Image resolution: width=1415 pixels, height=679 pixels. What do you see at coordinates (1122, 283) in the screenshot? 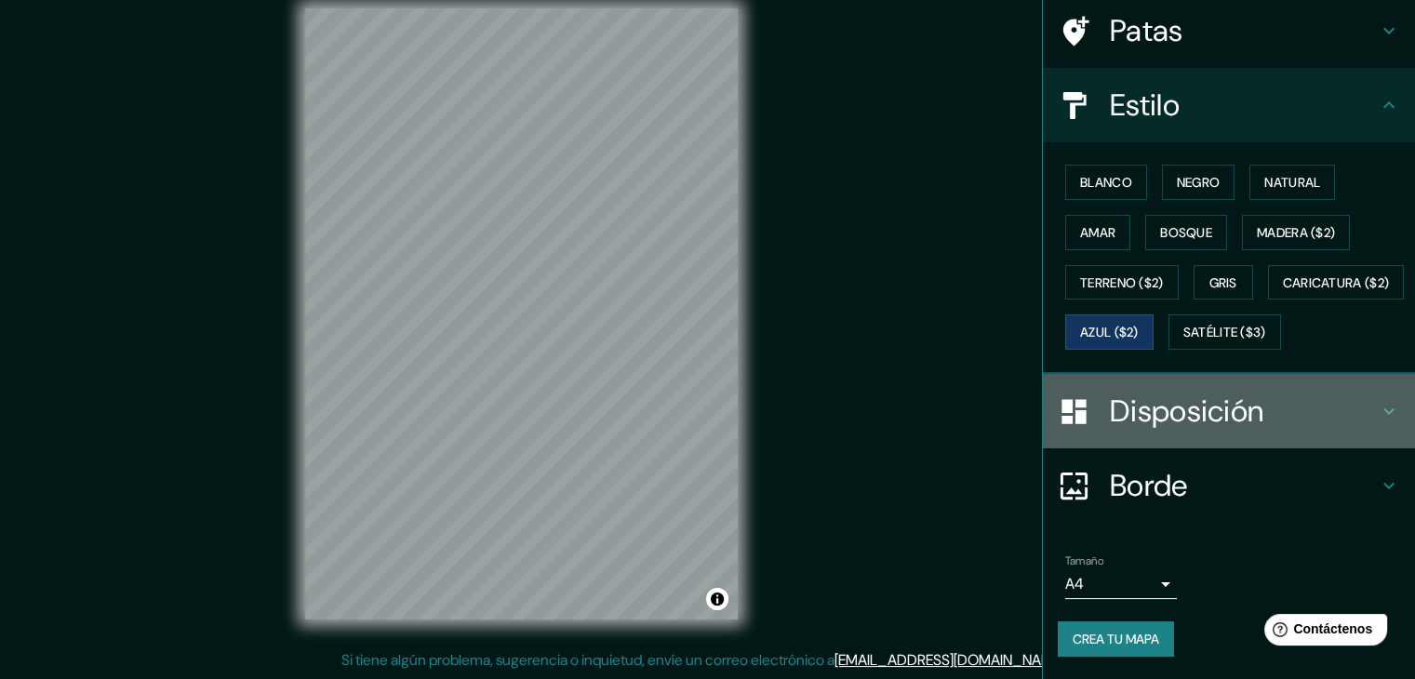
I see `font: Terreno ($2)` at bounding box center [1122, 283].